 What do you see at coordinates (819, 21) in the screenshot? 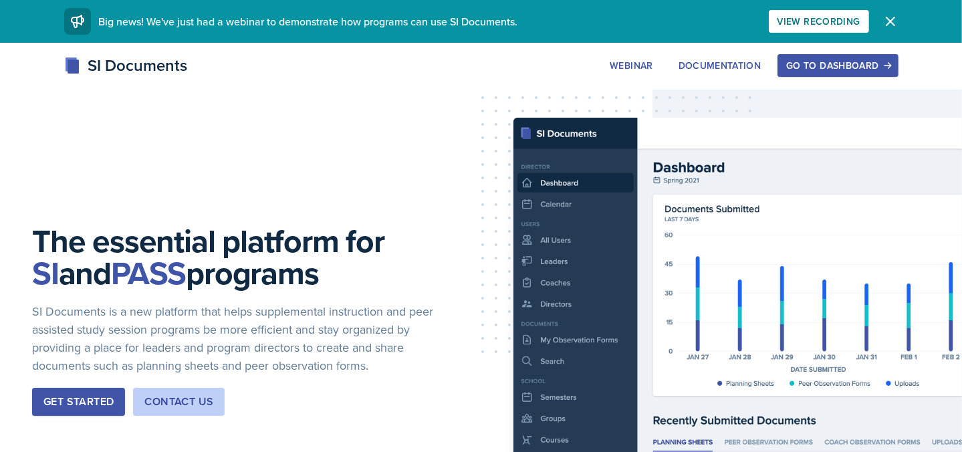
I see `button: View Recording` at bounding box center [819, 21].